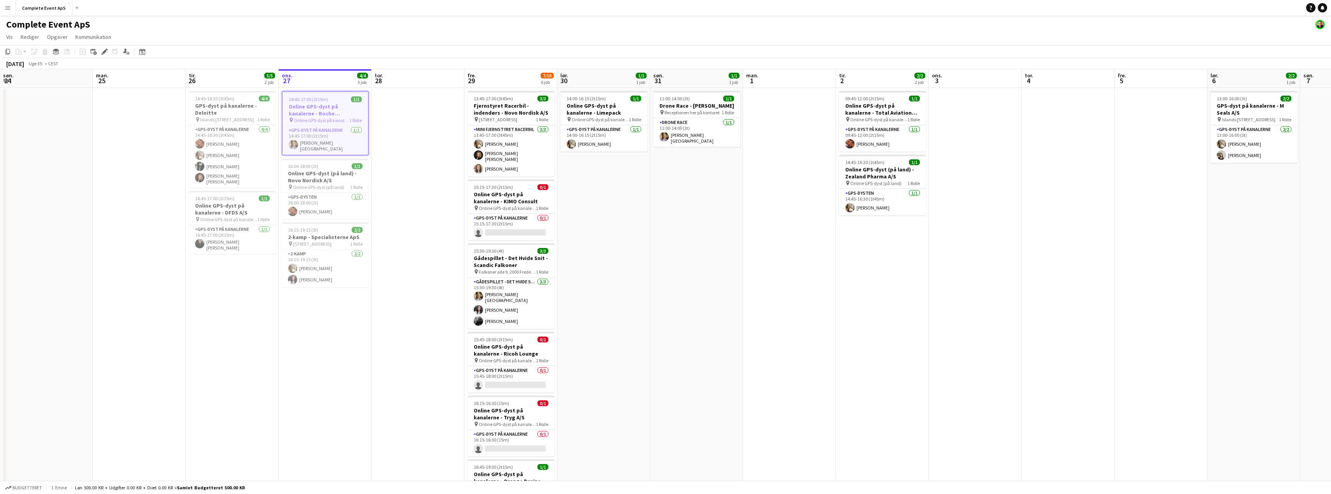 This screenshot has height=494, width=1331. I want to click on span: 0/1, so click(543, 403).